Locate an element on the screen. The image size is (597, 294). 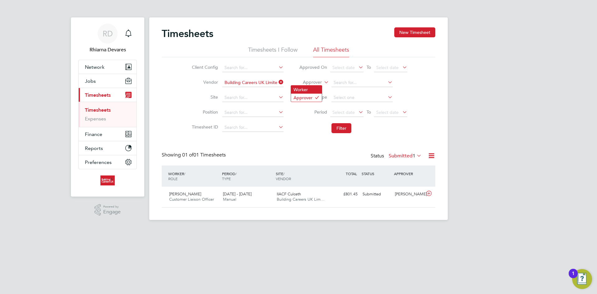
span: 01 Timesheets is located at coordinates (204, 155).